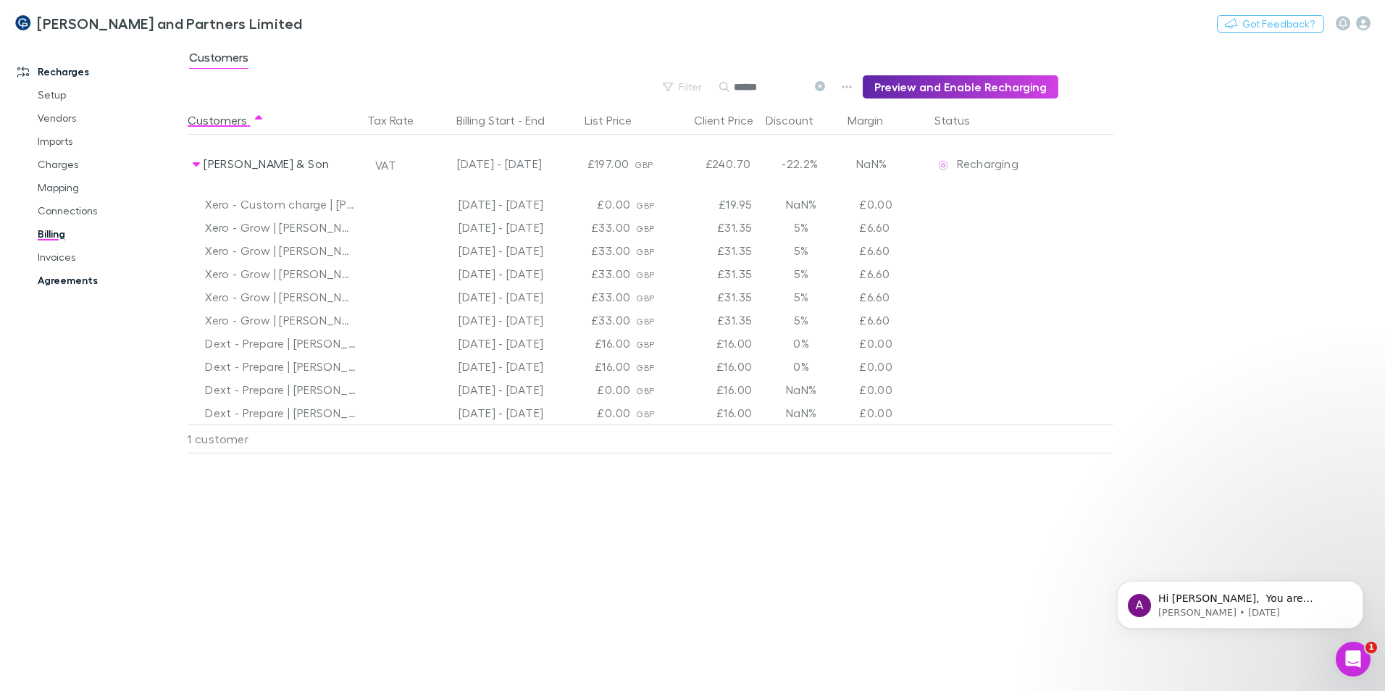  What do you see at coordinates (713, 164) in the screenshot?
I see `div: £240.70` at bounding box center [713, 164].